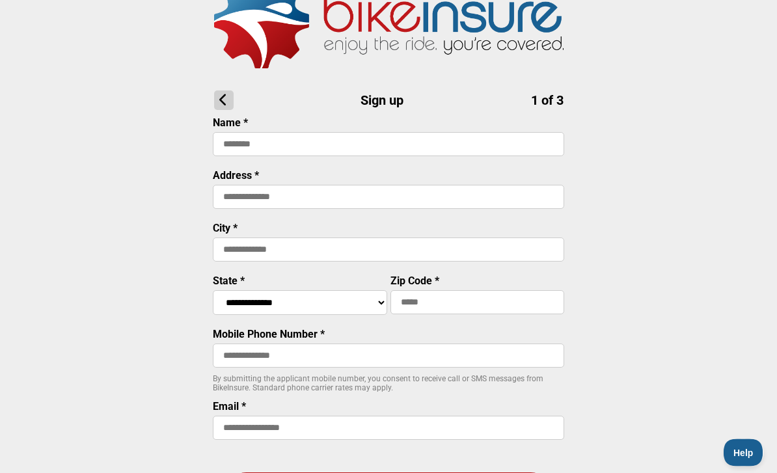 Image resolution: width=777 pixels, height=473 pixels. What do you see at coordinates (229, 281) in the screenshot?
I see `label: State *` at bounding box center [229, 281].